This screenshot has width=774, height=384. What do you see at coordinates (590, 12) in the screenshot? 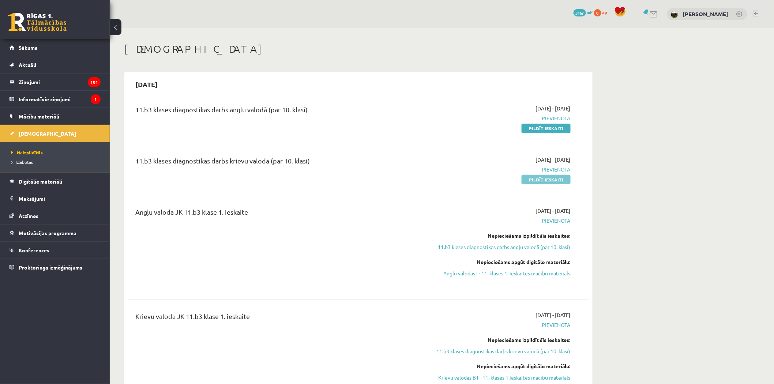
I see `span: mP` at bounding box center [590, 12].